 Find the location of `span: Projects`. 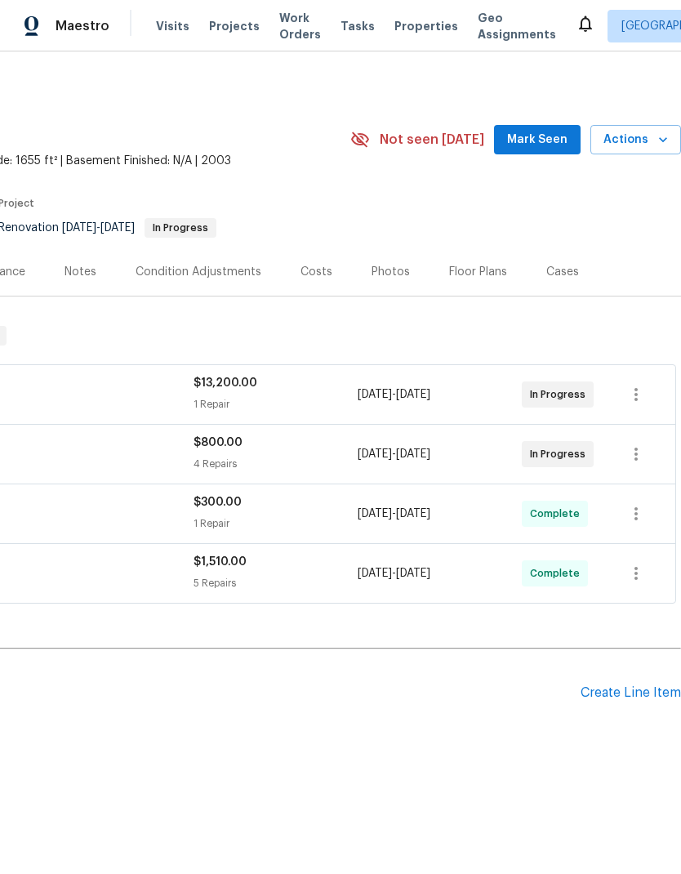

span: Projects is located at coordinates (234, 26).